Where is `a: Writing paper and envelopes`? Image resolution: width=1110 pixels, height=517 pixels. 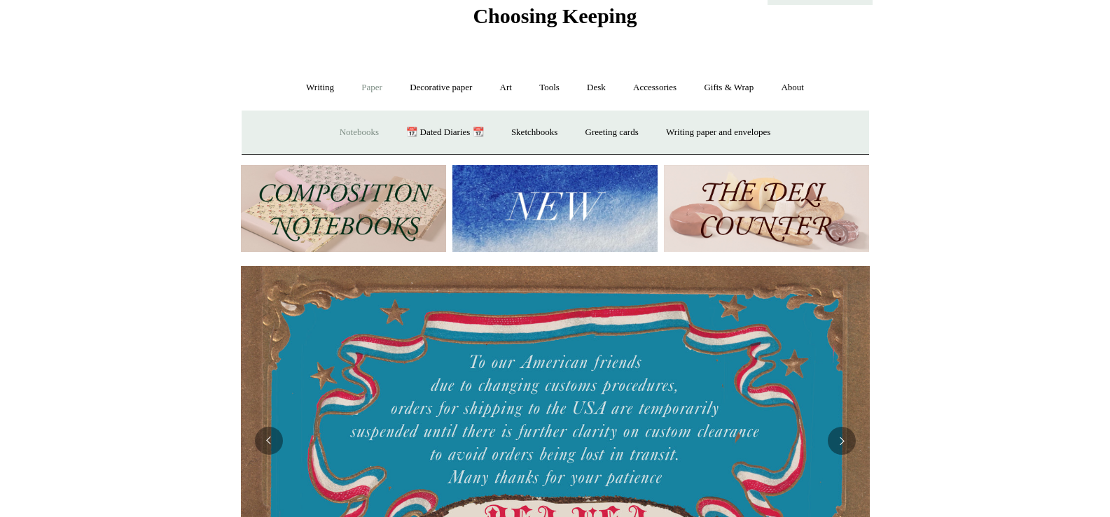 a: Writing paper and envelopes is located at coordinates (718, 132).